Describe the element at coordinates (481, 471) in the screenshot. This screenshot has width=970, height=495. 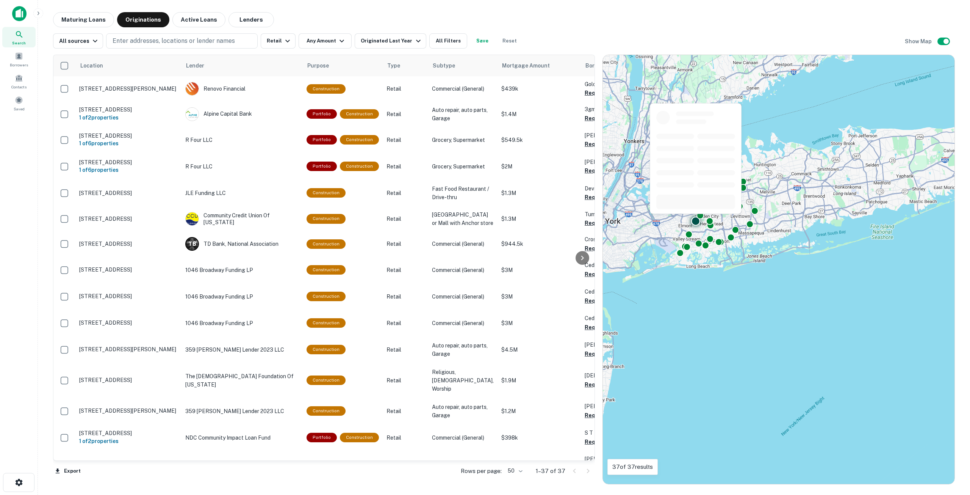
I see `p: Rows per page:` at that location.